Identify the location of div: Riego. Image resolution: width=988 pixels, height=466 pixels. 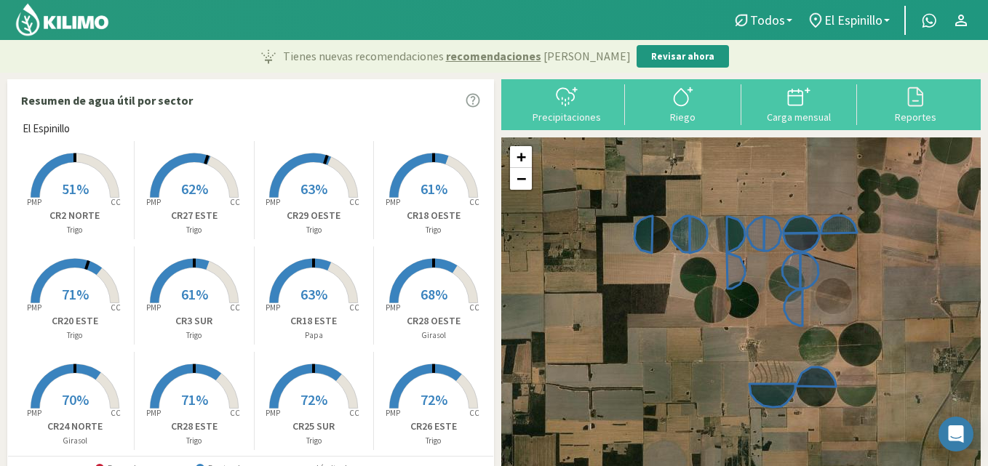
(683, 117).